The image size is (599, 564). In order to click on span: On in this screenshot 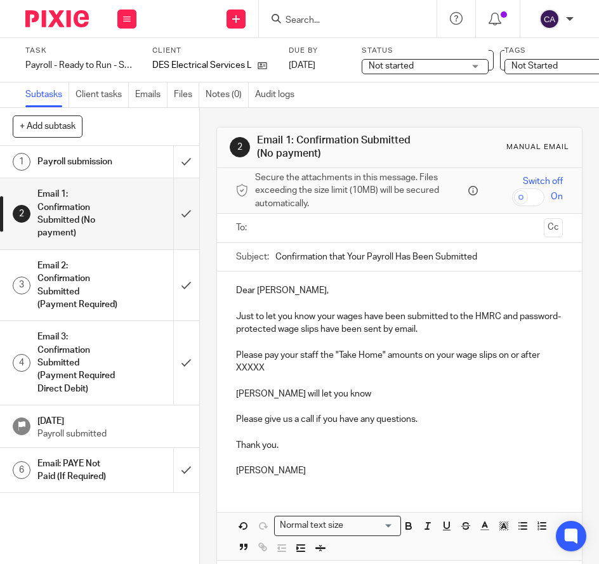, I will do `click(557, 197)`.